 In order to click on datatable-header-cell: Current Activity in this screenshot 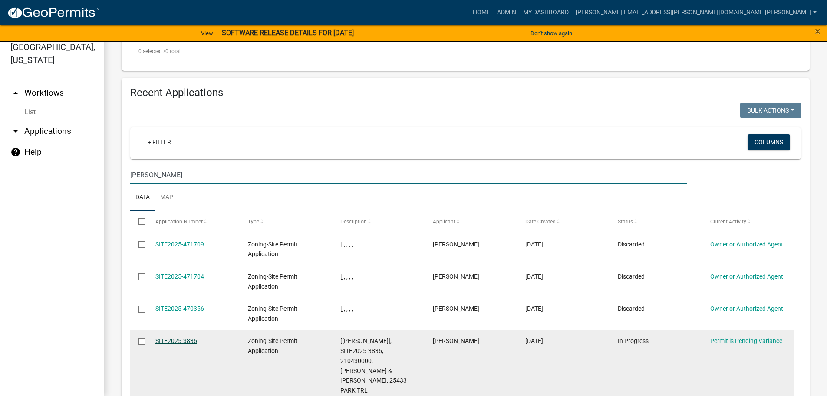, I will do `click(748, 222)`.